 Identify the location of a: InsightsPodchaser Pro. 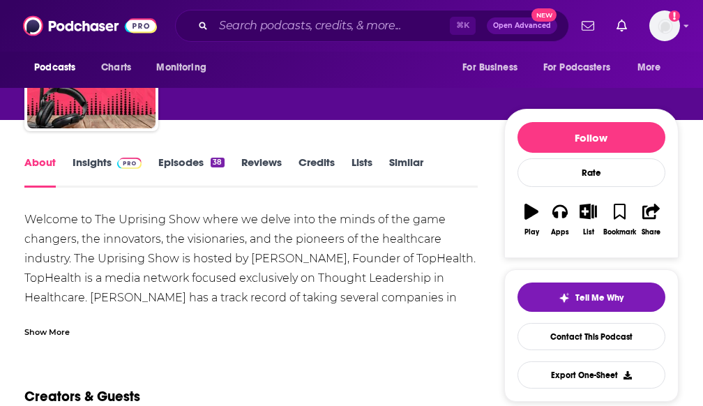
(107, 172).